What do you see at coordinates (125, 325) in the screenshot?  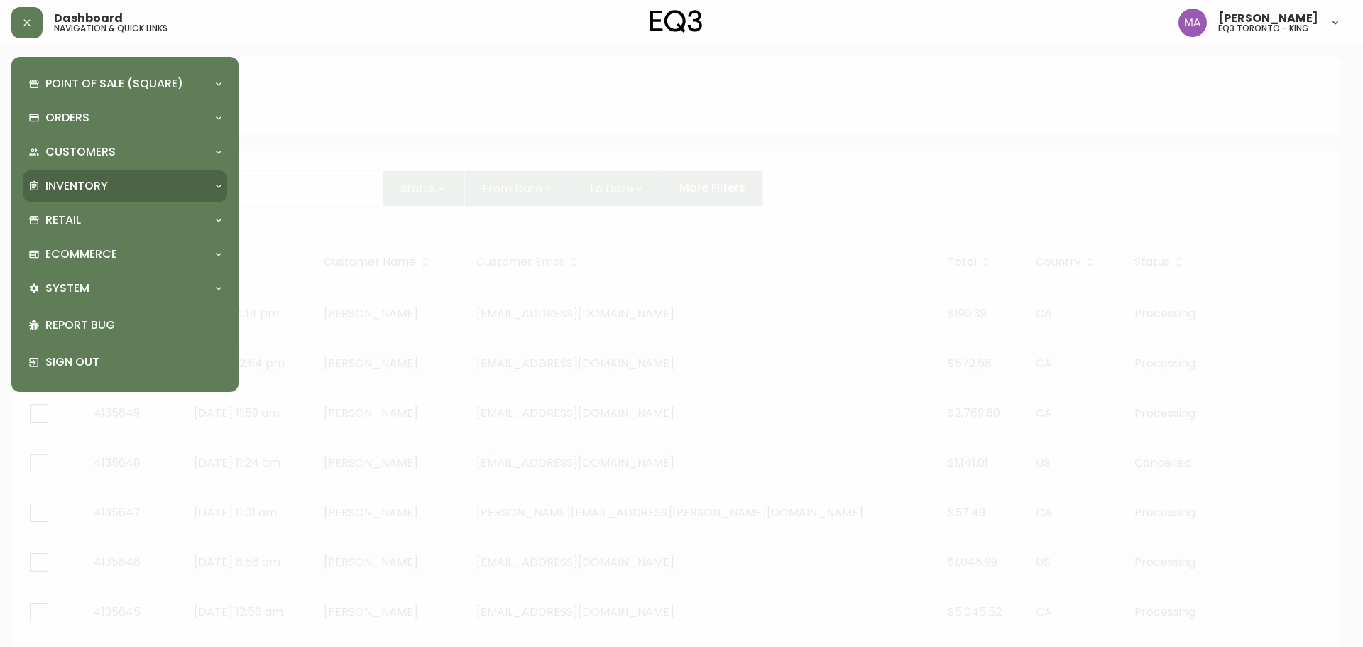 I see `div: Report Bug` at bounding box center [125, 325].